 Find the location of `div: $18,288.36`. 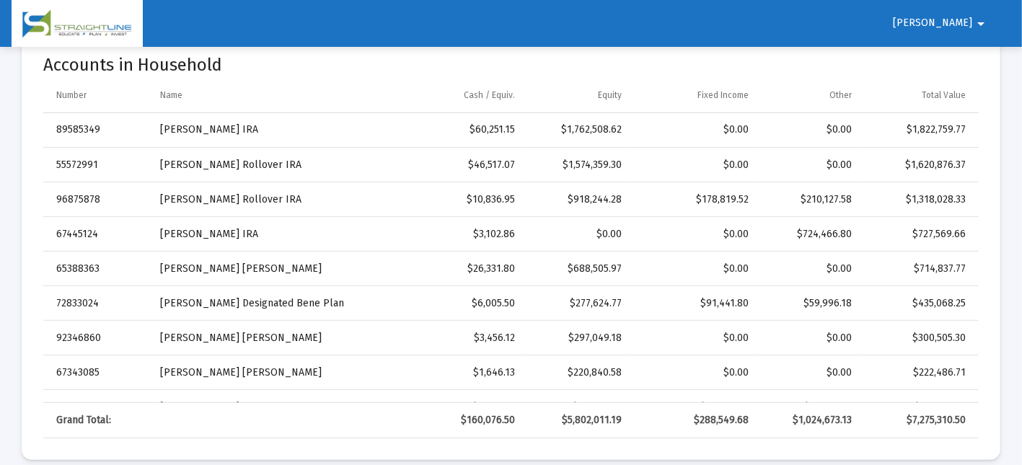

div: $18,288.36 is located at coordinates (696, 408).